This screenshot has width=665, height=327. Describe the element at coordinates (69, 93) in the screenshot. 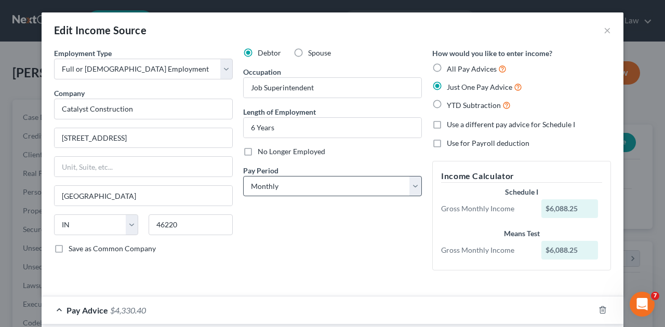

I see `span: Company` at that location.